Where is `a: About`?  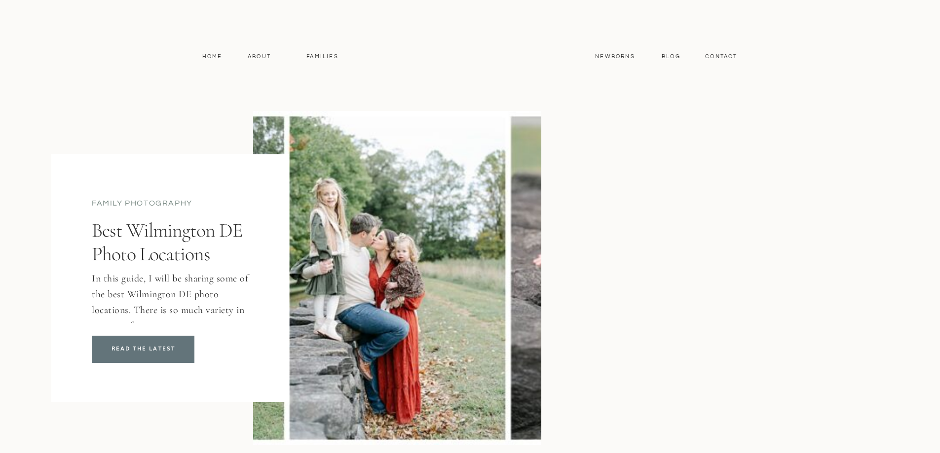
a: About is located at coordinates (260, 57).